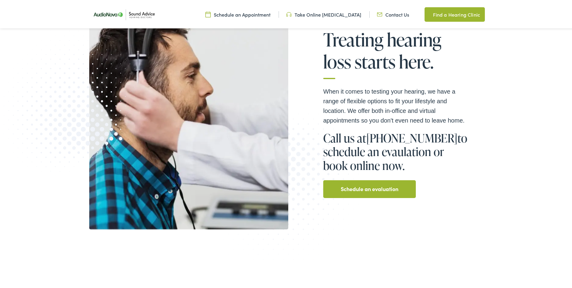  Describe the element at coordinates (427, 13) in the screenshot. I see `img: Map pin icon in a unique green color, indicating location-related features or services.` at that location.